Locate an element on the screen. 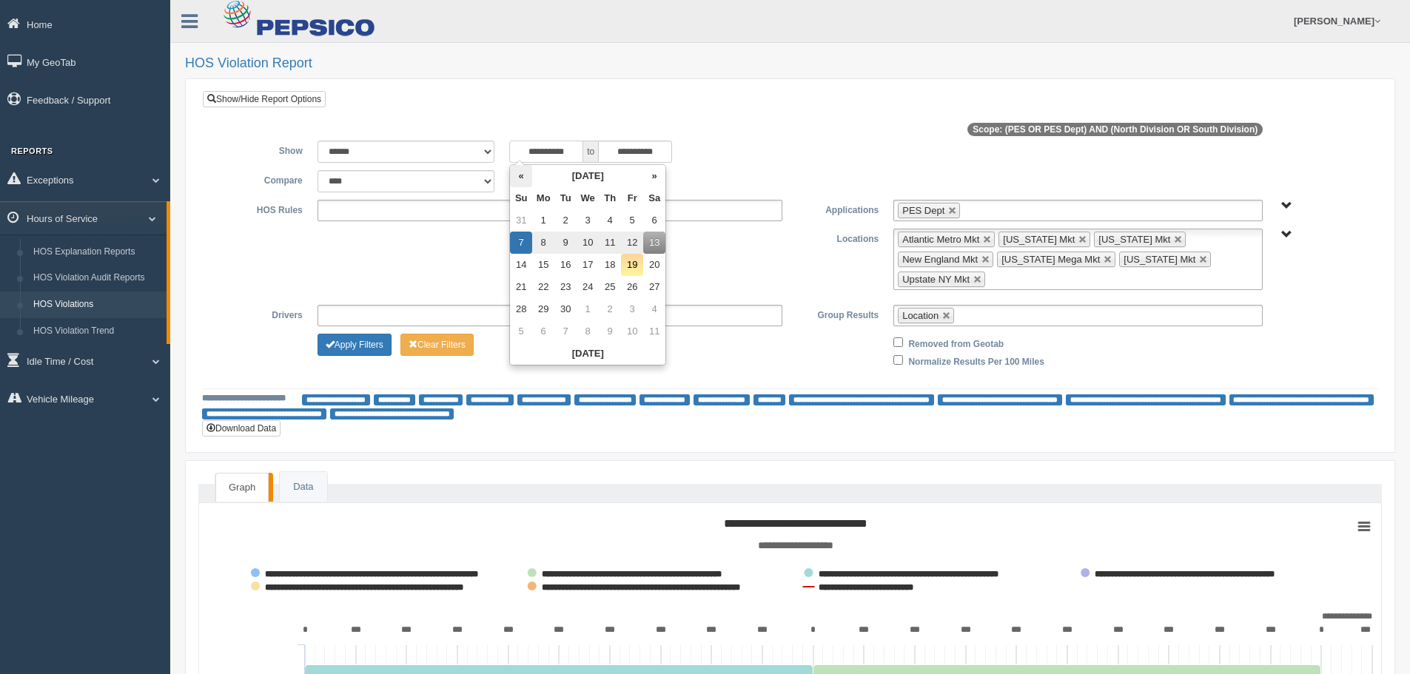  label: Drivers is located at coordinates (262, 314).